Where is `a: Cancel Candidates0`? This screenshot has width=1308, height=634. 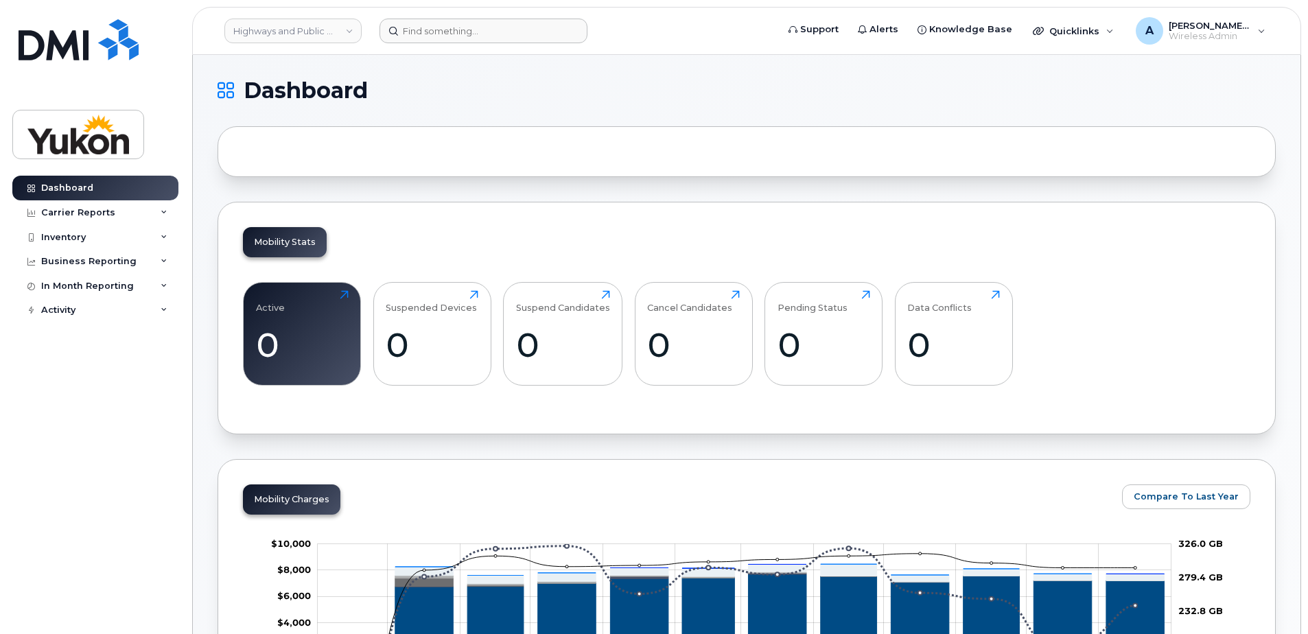
a: Cancel Candidates0 is located at coordinates (693, 334).